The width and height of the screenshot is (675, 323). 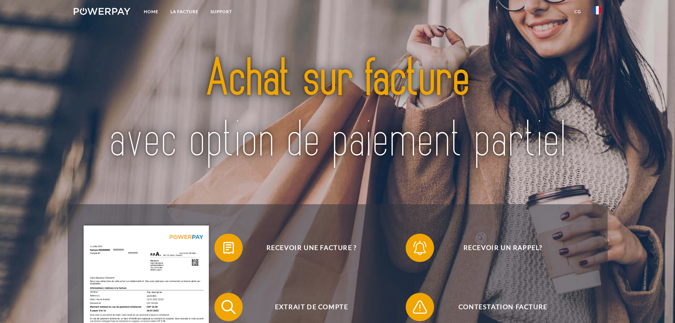 I want to click on img: logo-powerpay-white.svg, so click(x=102, y=11).